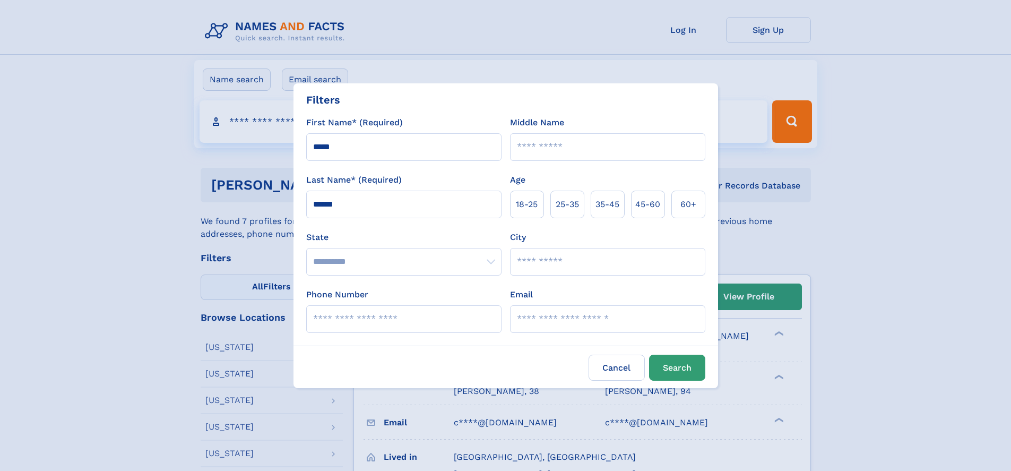  Describe the element at coordinates (607, 204) in the screenshot. I see `span: 35‑45` at that location.